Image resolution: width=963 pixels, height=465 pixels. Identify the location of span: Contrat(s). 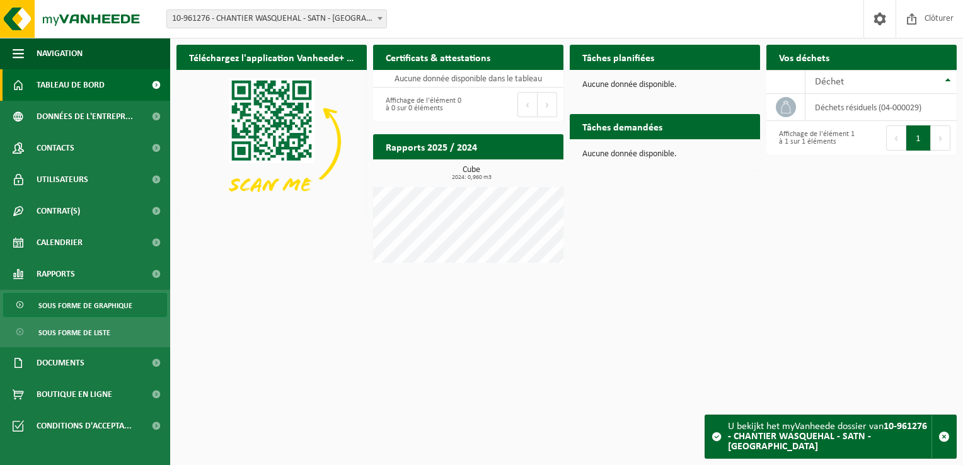
(58, 211).